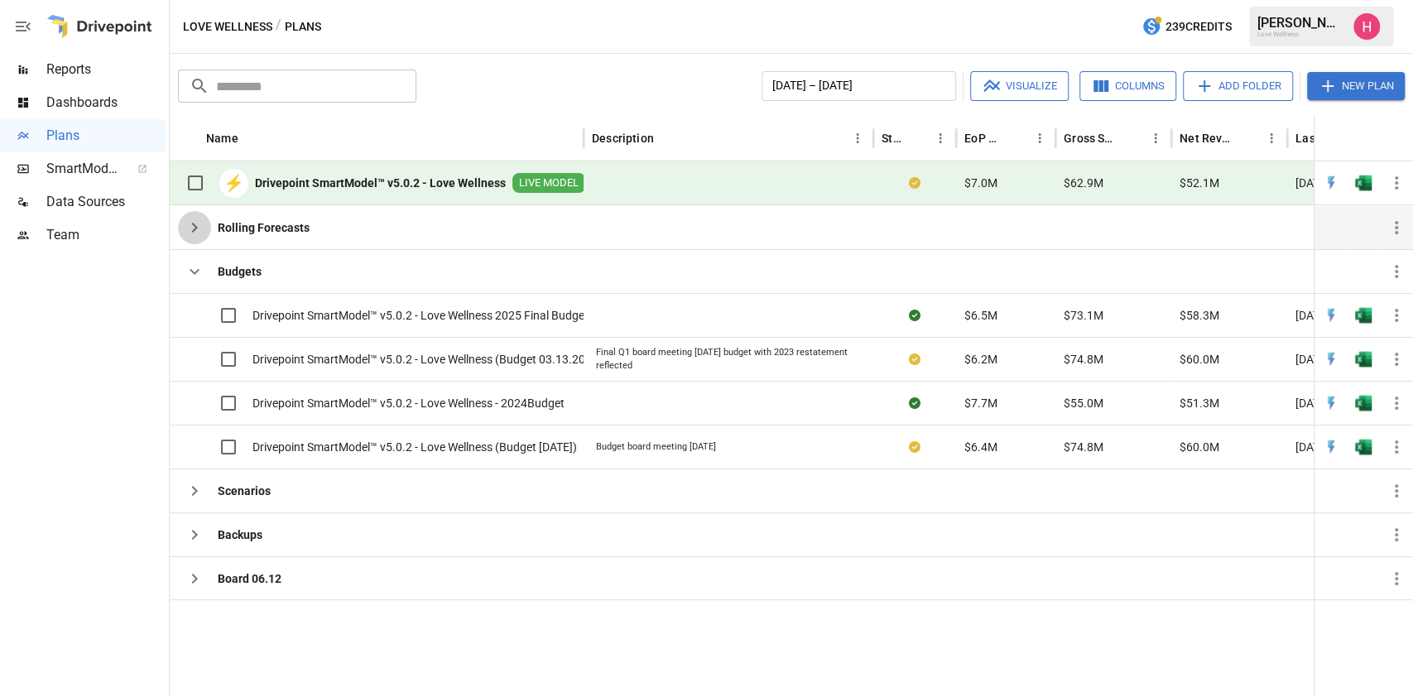 Image resolution: width=1413 pixels, height=697 pixels. Describe the element at coordinates (940, 138) in the screenshot. I see `button: Status column menu` at that location.